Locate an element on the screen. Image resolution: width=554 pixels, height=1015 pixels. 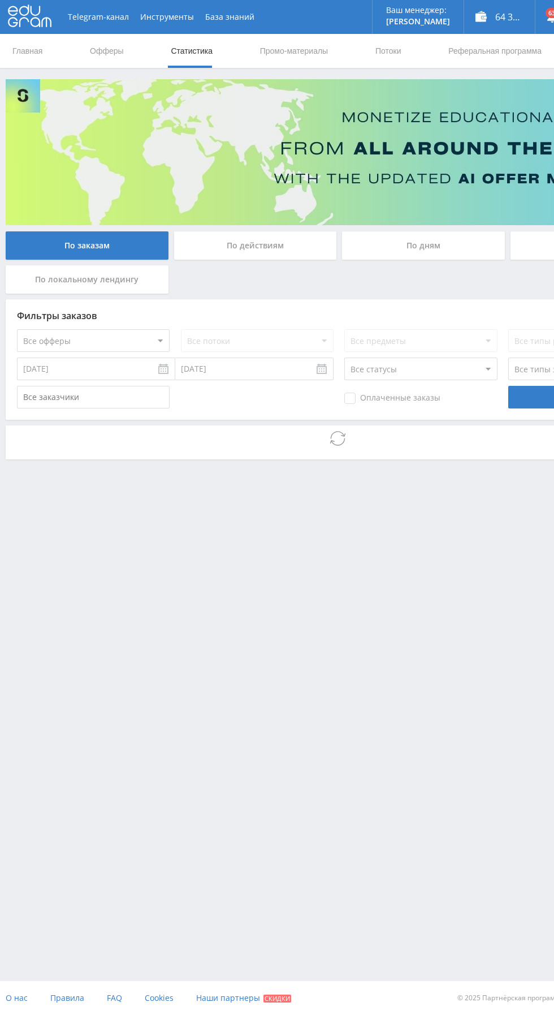
a: Промо-материалы is located at coordinates (294, 51).